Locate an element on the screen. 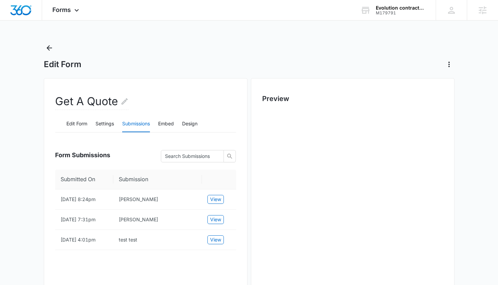 The width and height of the screenshot is (498, 285). div: account id is located at coordinates (401, 13).